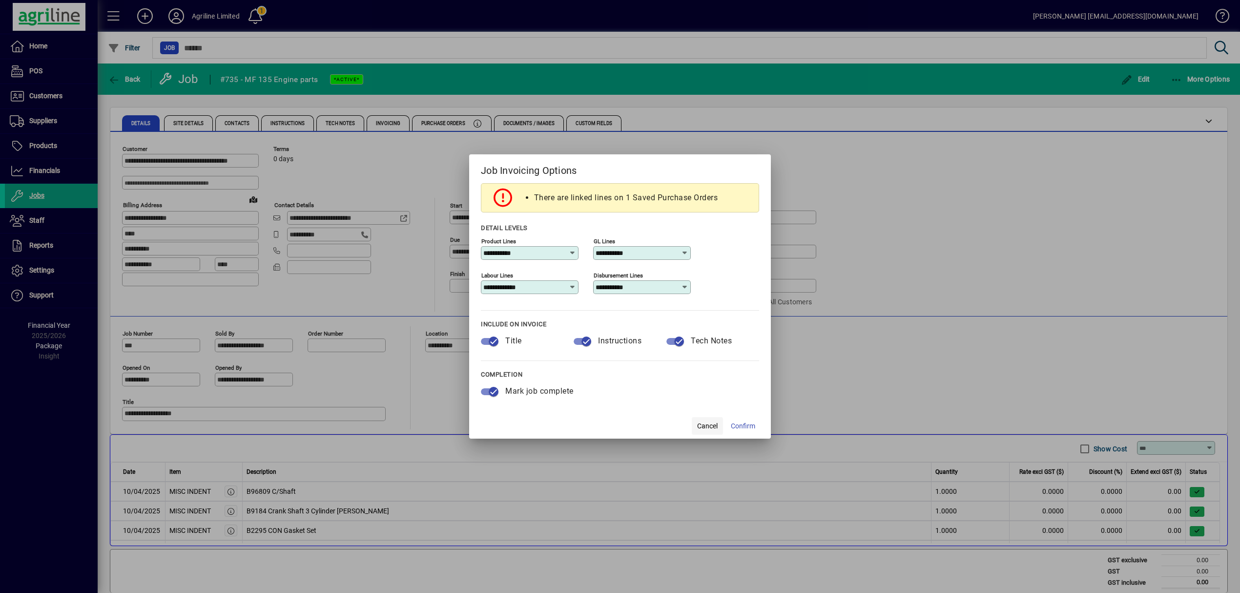 Image resolution: width=1240 pixels, height=593 pixels. What do you see at coordinates (620, 374) in the screenshot?
I see `div: COMPLETION` at bounding box center [620, 374].